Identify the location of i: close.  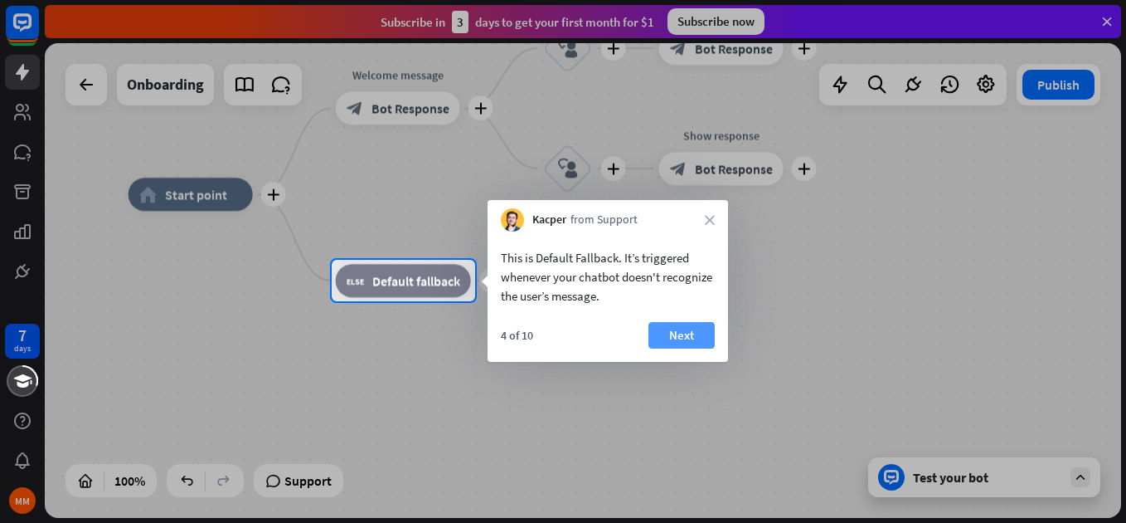
(710, 220).